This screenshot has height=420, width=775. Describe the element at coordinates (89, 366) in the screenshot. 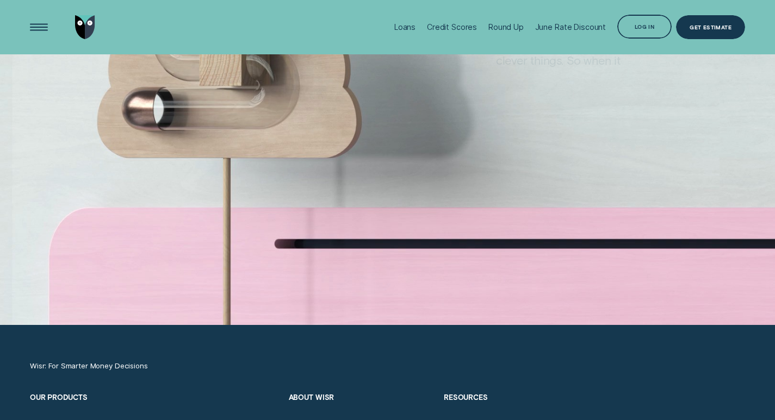

I see `div: Wisr: For Smarter Money Decisions` at that location.